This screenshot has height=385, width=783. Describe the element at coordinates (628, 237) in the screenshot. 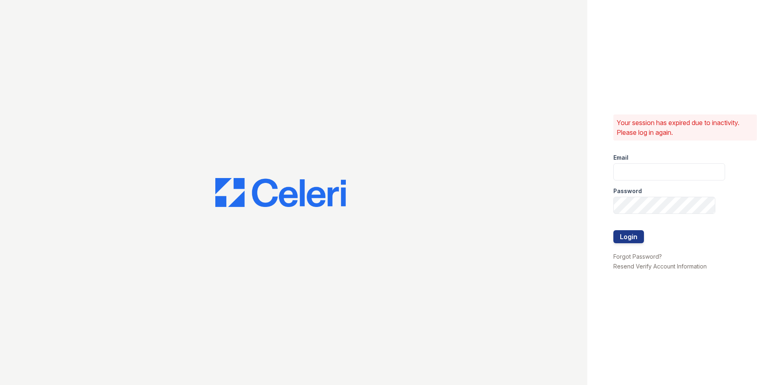

I see `button: Login` at that location.